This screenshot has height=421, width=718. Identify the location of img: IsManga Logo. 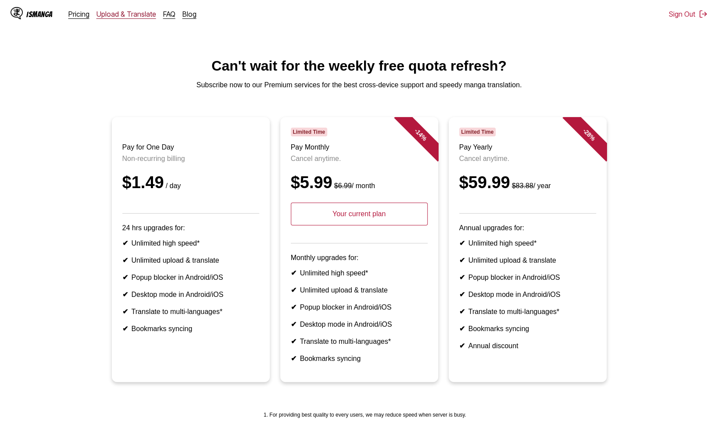
(17, 13).